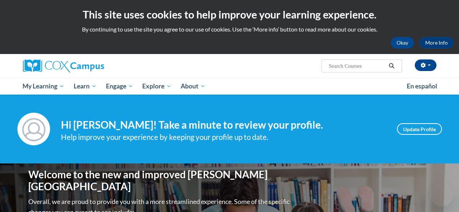 Image resolution: width=459 pixels, height=212 pixels. Describe the element at coordinates (85, 86) in the screenshot. I see `a: Learn` at that location.